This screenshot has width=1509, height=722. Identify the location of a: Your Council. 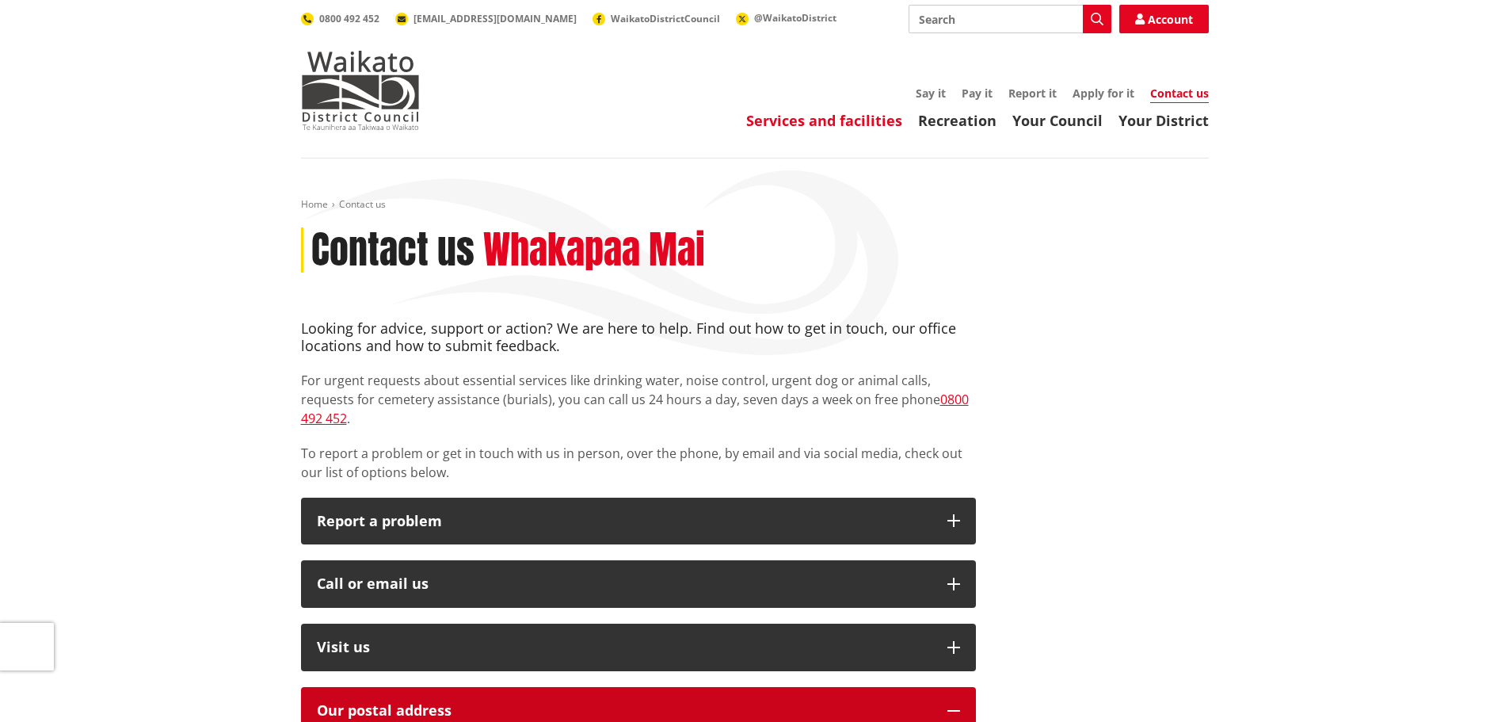
(1057, 120).